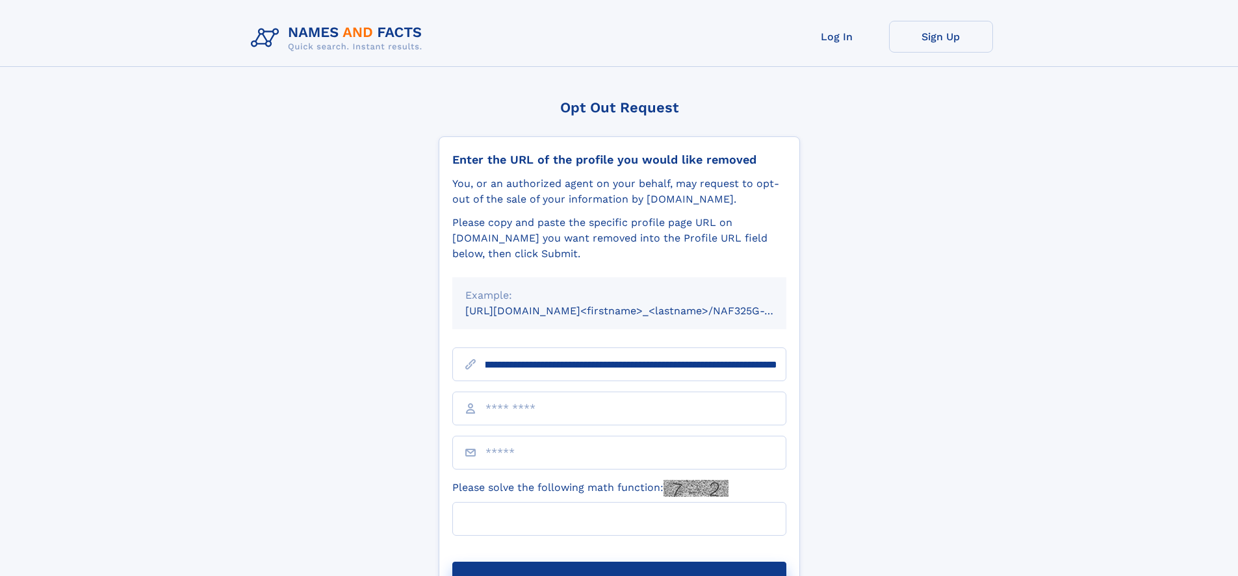 The height and width of the screenshot is (576, 1238). I want to click on a: Sign Up, so click(941, 36).